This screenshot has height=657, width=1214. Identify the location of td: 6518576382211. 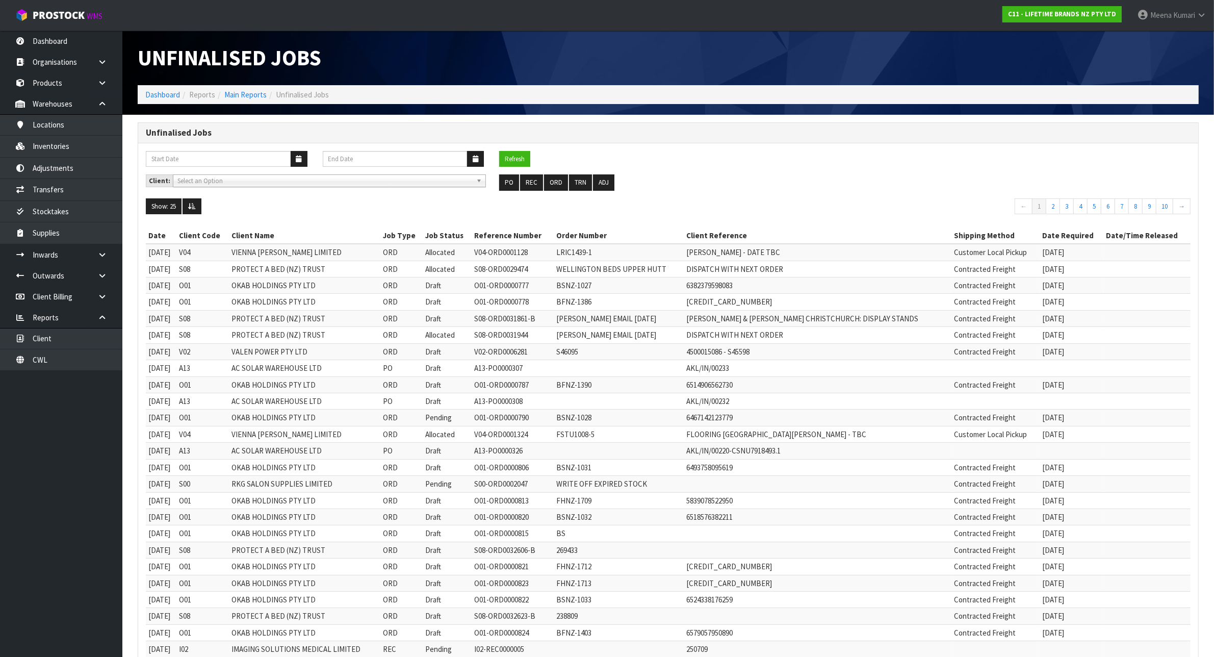
(818, 517).